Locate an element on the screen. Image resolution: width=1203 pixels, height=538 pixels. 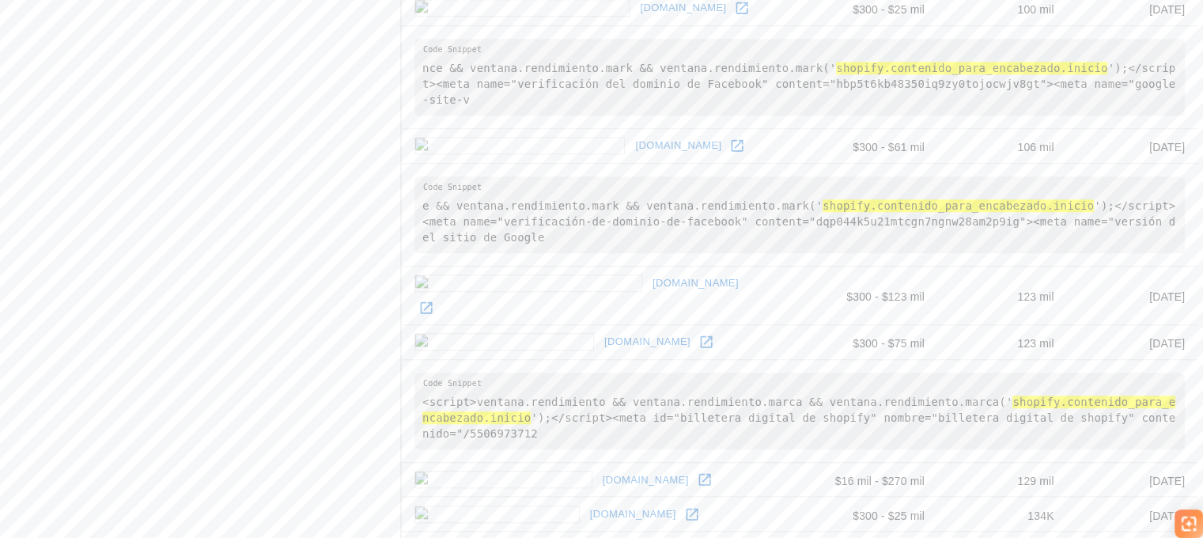
font: <meta name="versión del sitio de Google is located at coordinates (799, 229).